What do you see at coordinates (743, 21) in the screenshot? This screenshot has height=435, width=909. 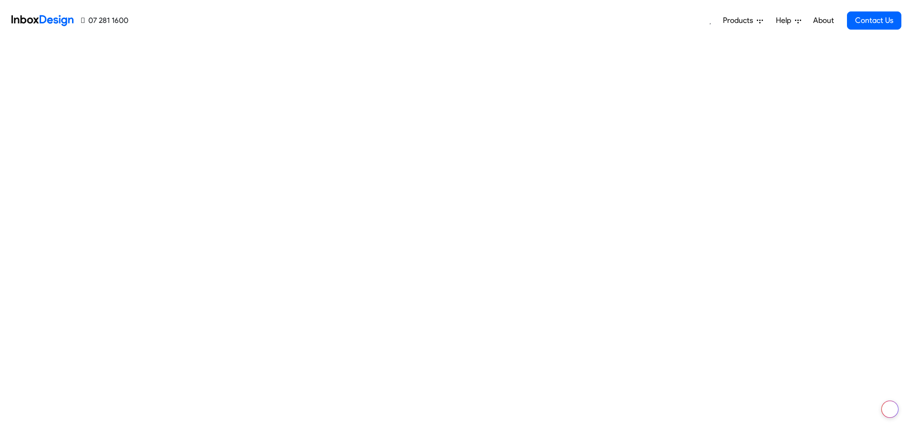 I see `a: Products` at bounding box center [743, 21].